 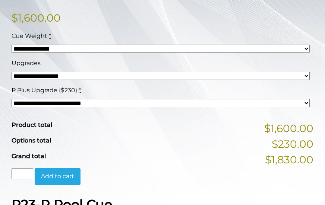 What do you see at coordinates (32, 125) in the screenshot?
I see `span: Product total` at bounding box center [32, 125].